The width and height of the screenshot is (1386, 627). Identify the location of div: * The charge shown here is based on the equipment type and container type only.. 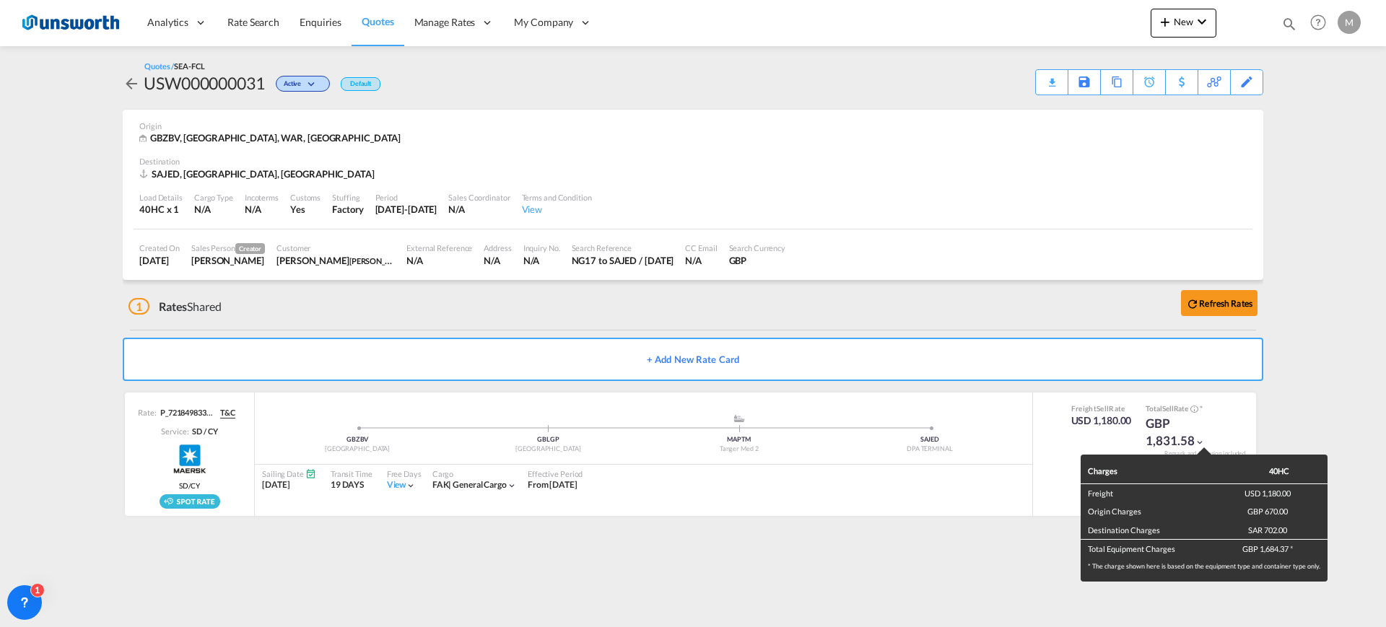
(1204, 566).